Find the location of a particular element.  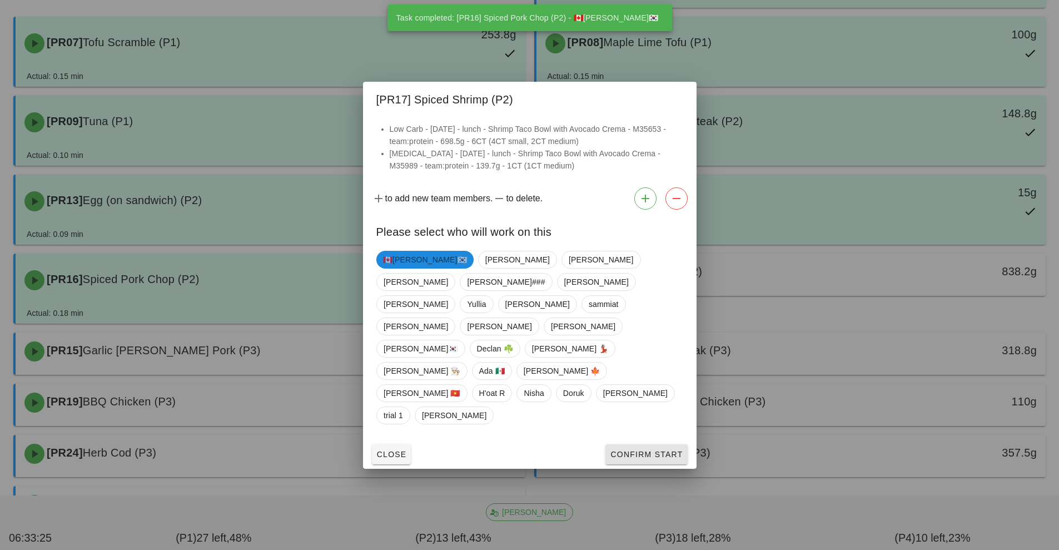

span: Nisha is located at coordinates (534, 393).